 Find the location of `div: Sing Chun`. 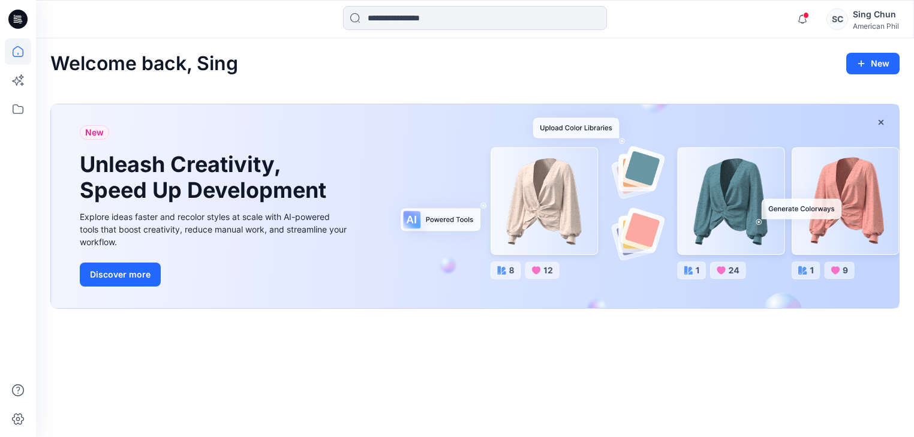

div: Sing Chun is located at coordinates (876, 14).